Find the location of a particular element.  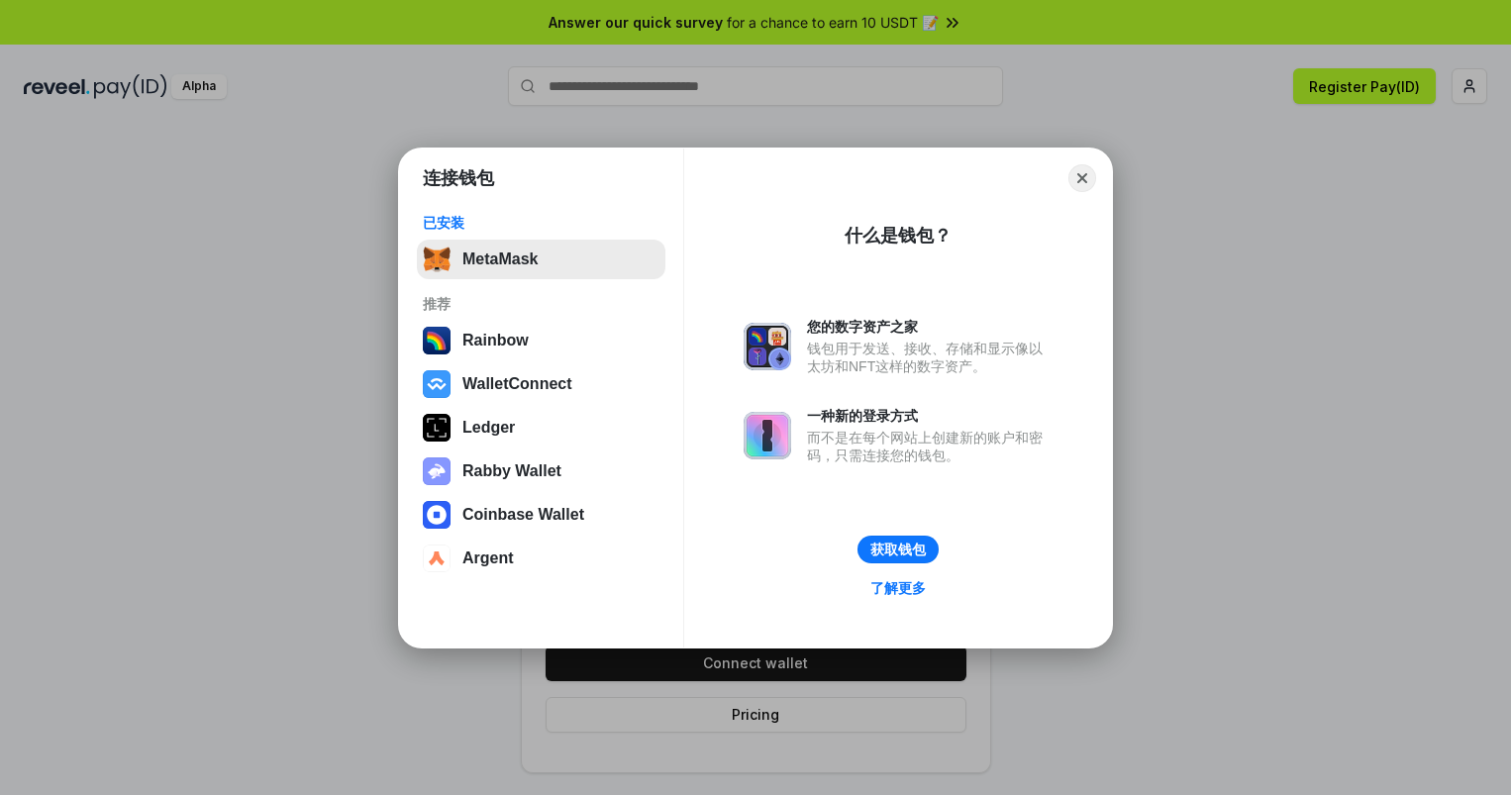

div: Ledger is located at coordinates (488, 428).